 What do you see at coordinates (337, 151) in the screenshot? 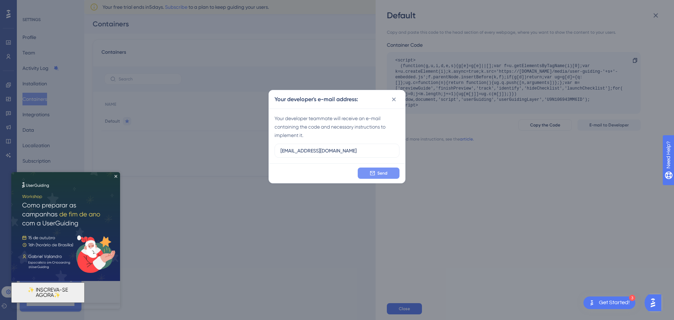
I see `input: E-mail` at bounding box center [337, 151].